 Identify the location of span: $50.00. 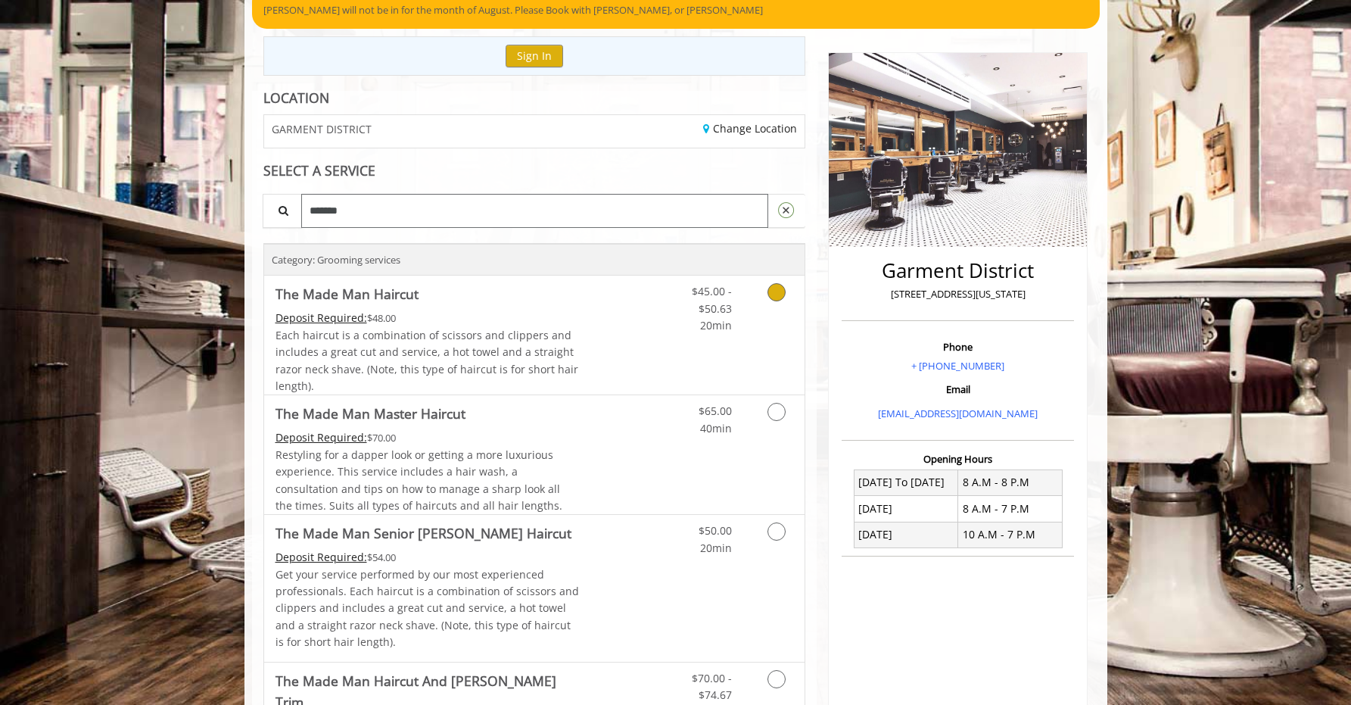
(715, 530).